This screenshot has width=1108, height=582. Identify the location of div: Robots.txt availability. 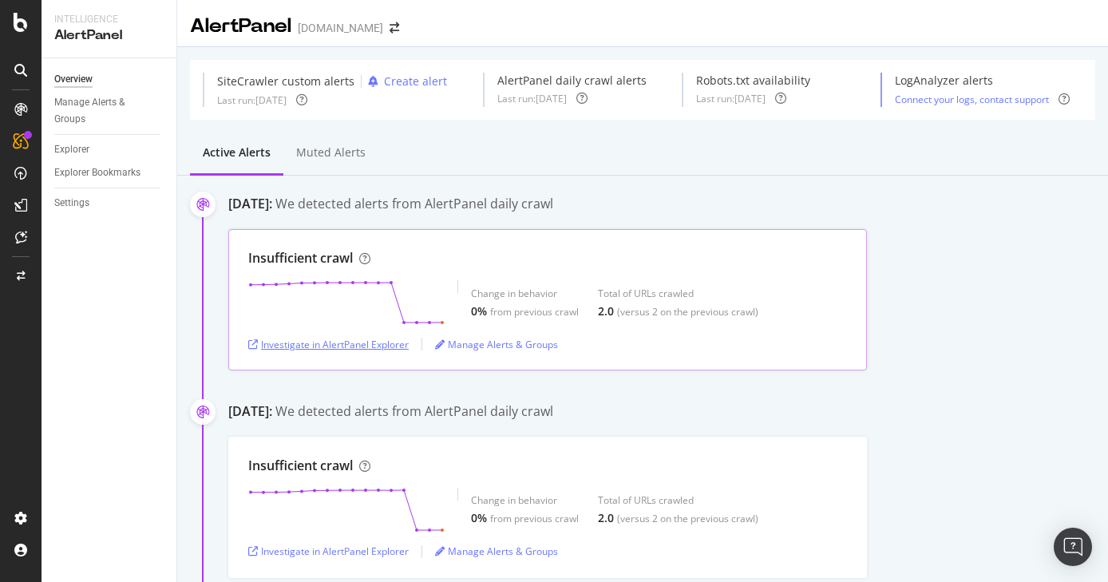
(753, 81).